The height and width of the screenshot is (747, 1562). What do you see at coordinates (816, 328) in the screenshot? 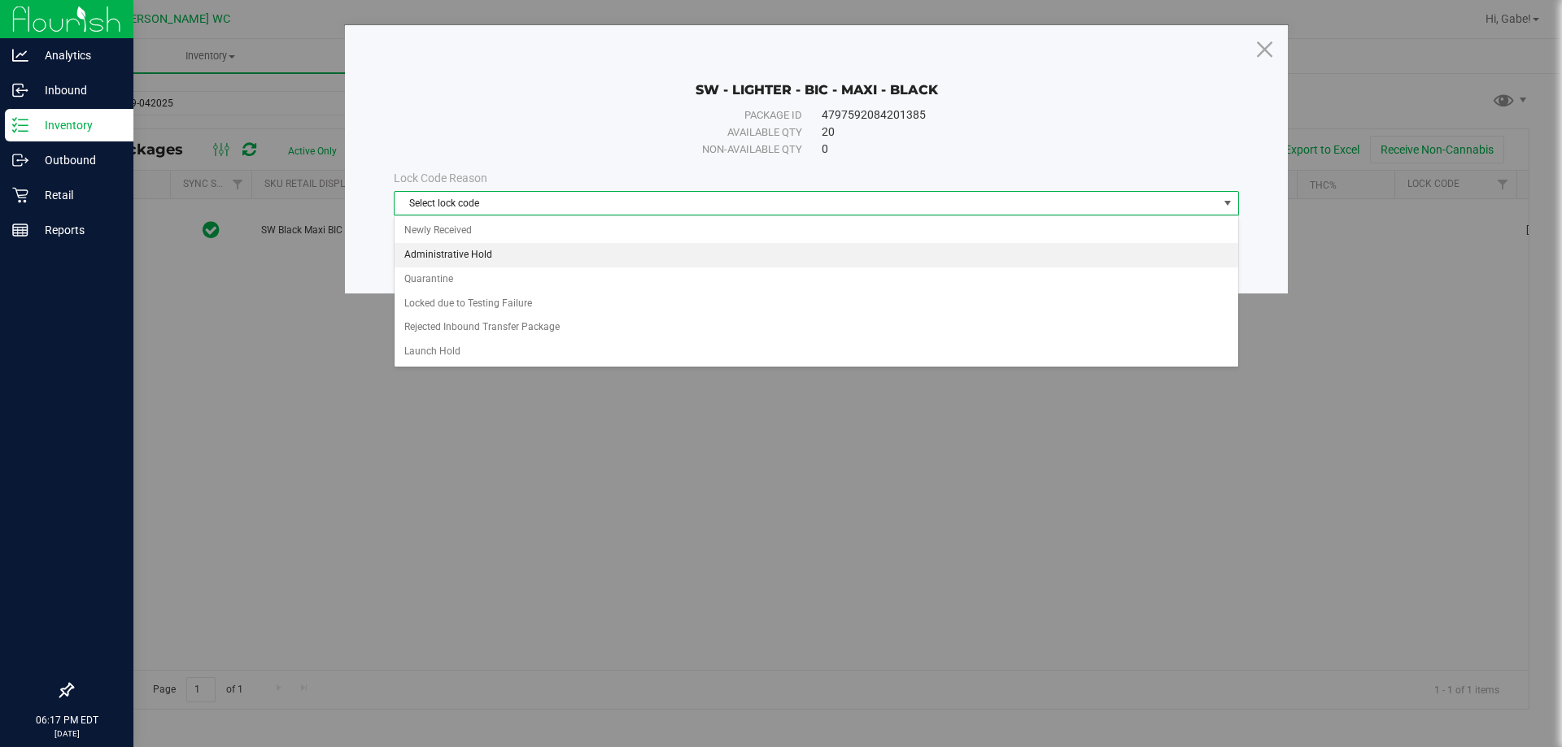
I see `li: Rejected Inbound Transfer Package` at bounding box center [816, 328].